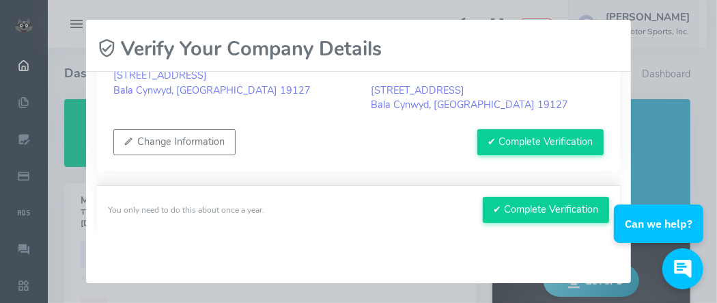  I want to click on div: You only need to do this about once a year., so click(186, 210).